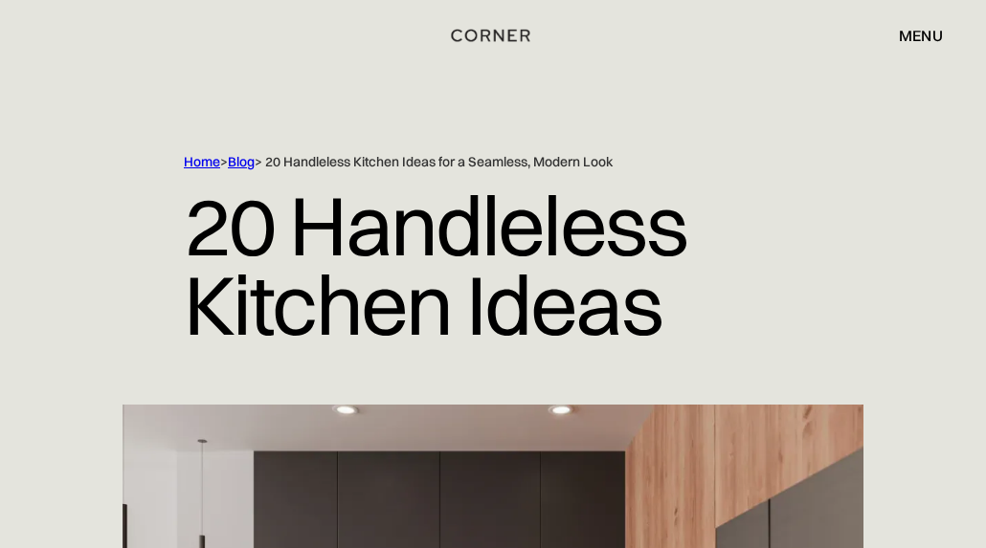 Image resolution: width=986 pixels, height=548 pixels. What do you see at coordinates (202, 162) in the screenshot?
I see `a: Home` at bounding box center [202, 162].